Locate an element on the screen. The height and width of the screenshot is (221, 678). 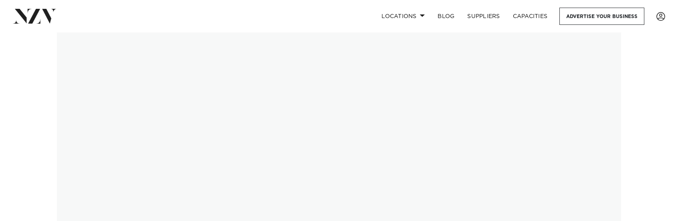
a: SUPPLIERS is located at coordinates (483, 16).